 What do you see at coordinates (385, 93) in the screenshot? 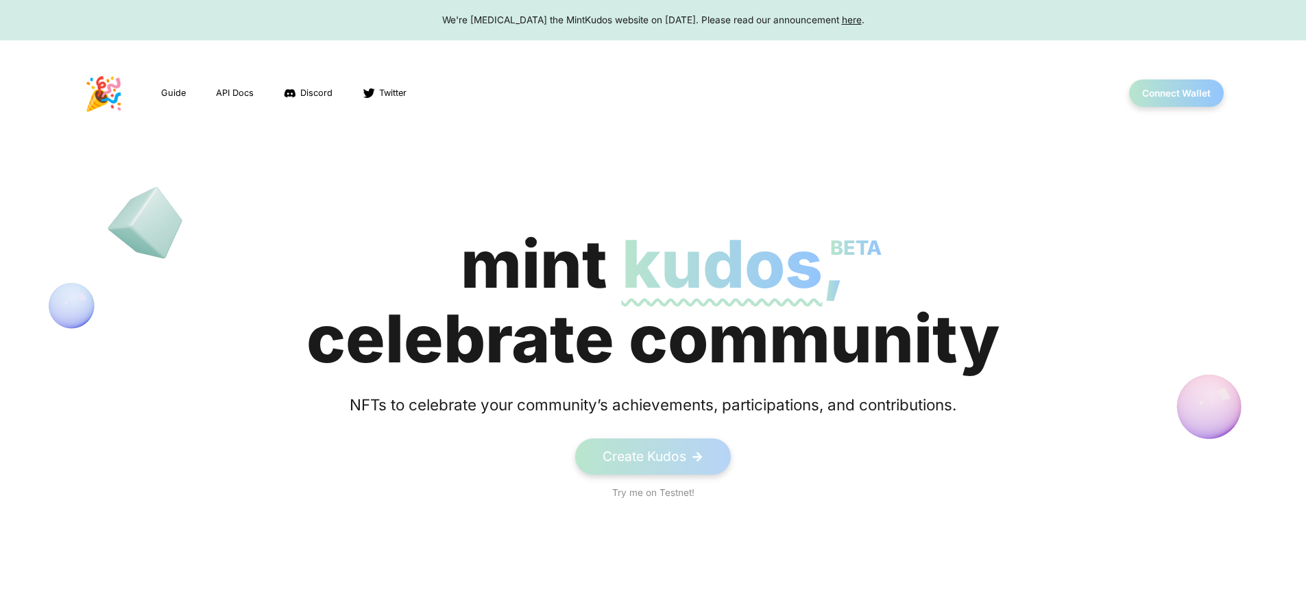
I see `a: Twitter` at bounding box center [385, 93].